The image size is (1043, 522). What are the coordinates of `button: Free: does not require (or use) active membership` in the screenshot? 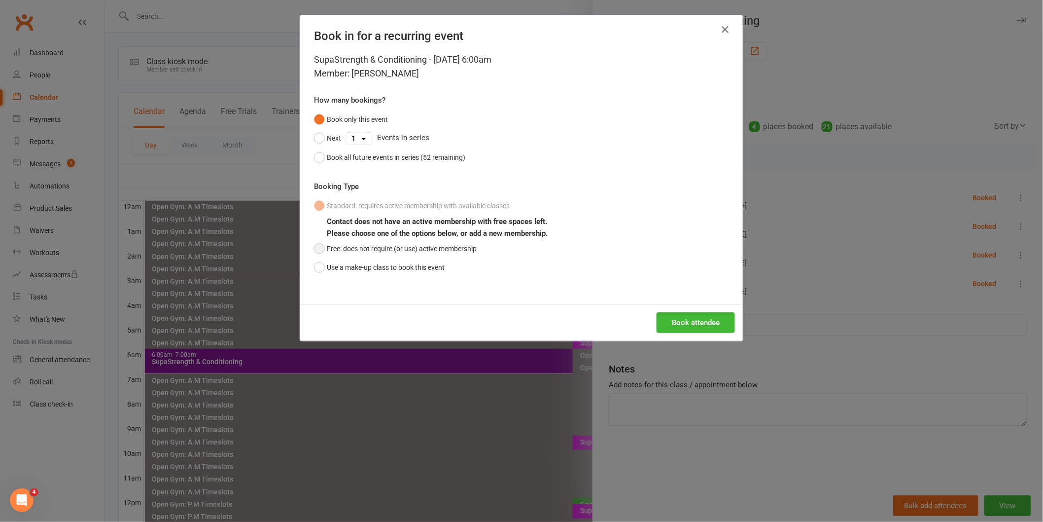 It's located at (395, 249).